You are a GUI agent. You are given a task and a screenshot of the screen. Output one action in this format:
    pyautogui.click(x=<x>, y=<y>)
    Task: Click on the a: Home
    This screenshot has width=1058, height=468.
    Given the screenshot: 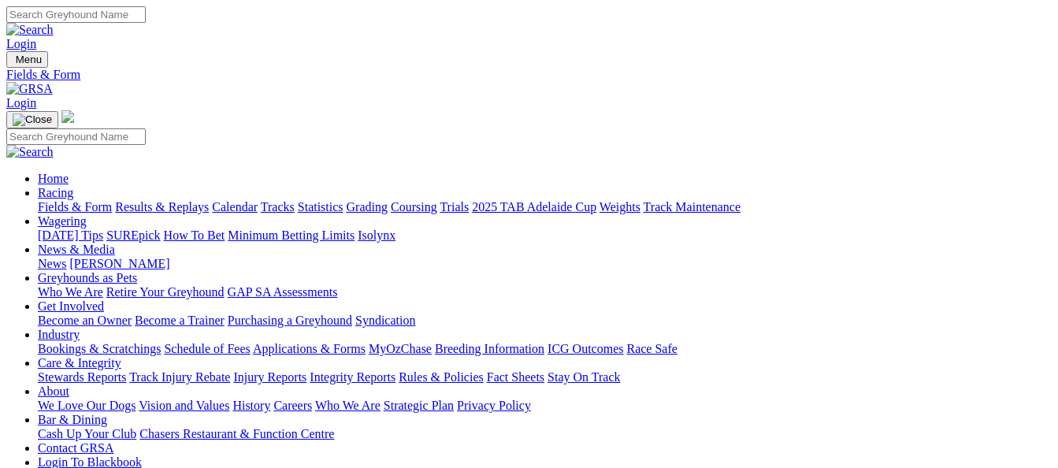 What is the action you would take?
    pyautogui.click(x=53, y=178)
    